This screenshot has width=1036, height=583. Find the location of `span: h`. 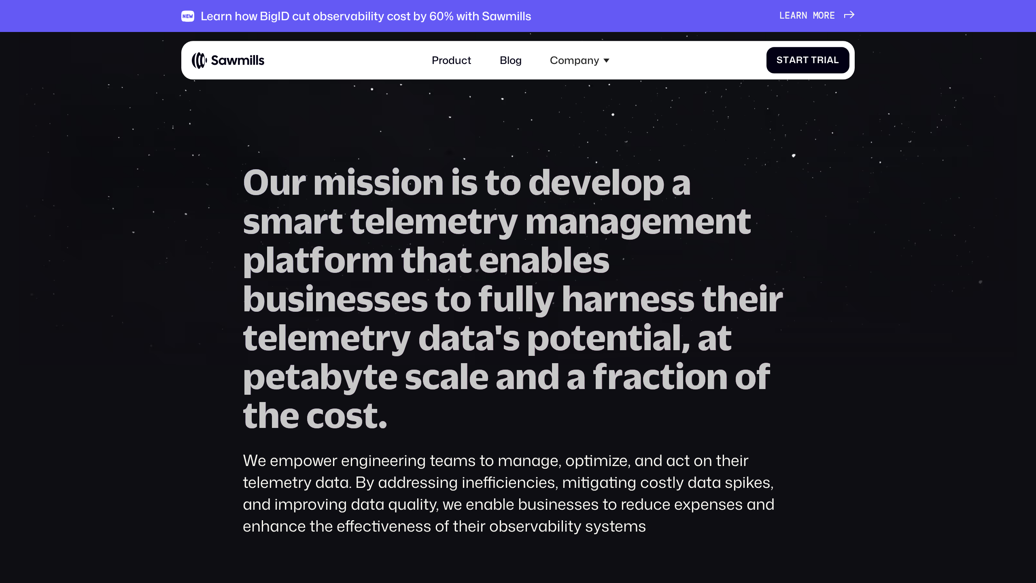

span: h is located at coordinates (269, 414).